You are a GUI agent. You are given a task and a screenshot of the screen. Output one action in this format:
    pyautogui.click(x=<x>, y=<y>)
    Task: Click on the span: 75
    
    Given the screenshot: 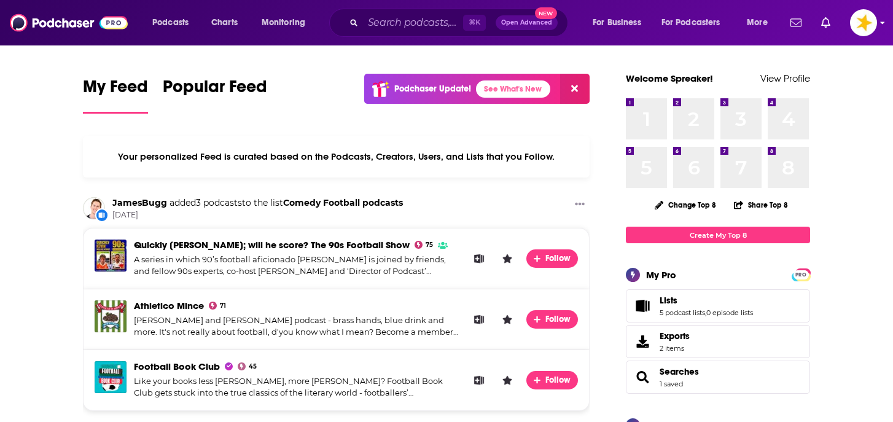 What is the action you would take?
    pyautogui.click(x=429, y=245)
    